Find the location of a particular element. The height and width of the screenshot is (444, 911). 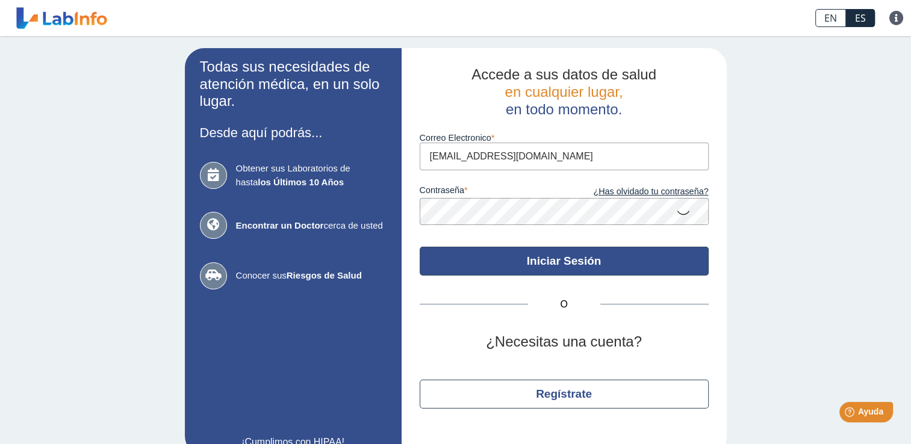

b: los Últimos 10 Años is located at coordinates (301, 182).